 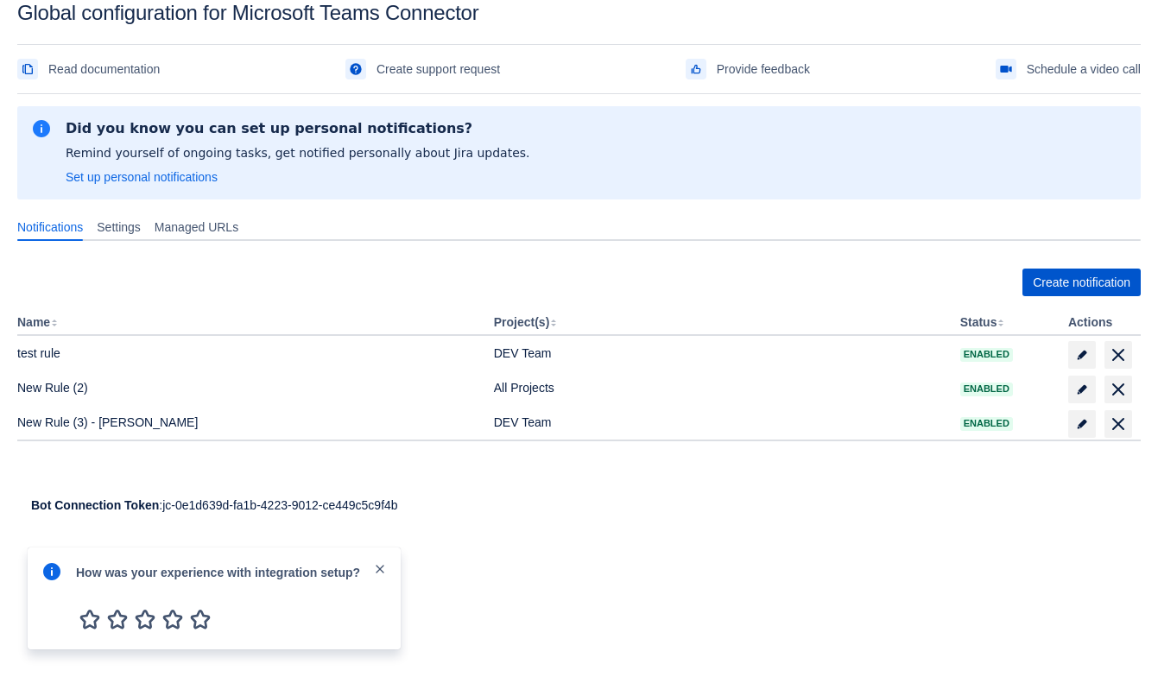 What do you see at coordinates (298, 129) in the screenshot?
I see `h2: Did you know you can set up personal notifications?` at bounding box center [298, 129].